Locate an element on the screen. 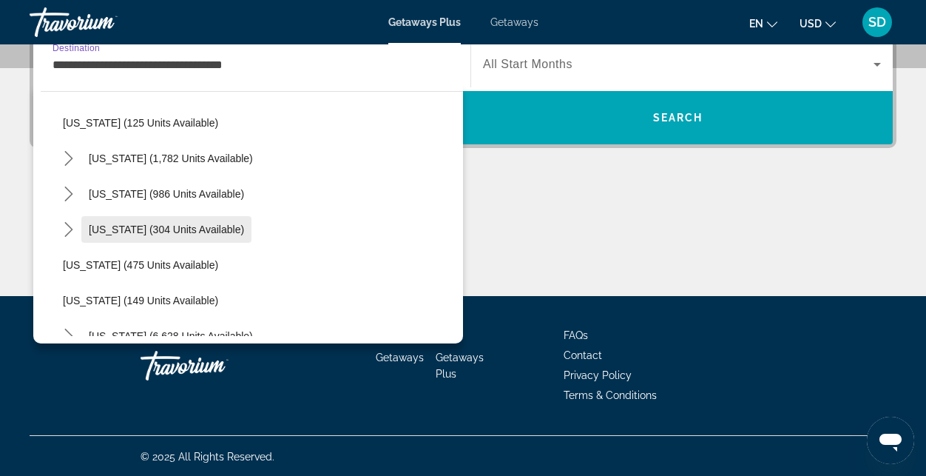 The width and height of the screenshot is (926, 476). button: Toggle Tennessee (986 units available) submenu is located at coordinates (68, 194).